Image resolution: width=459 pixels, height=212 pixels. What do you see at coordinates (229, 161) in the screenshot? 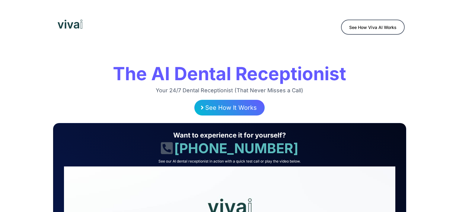
I see `h2: See our AI dental receptionist in action with a quick test call or play the video below.` at bounding box center [229, 161].